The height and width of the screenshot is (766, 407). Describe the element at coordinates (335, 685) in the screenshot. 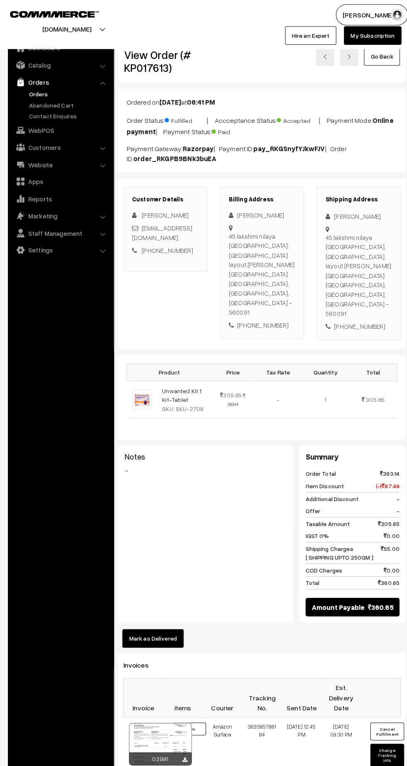

I see `th: Est. Delivery Date` at that location.